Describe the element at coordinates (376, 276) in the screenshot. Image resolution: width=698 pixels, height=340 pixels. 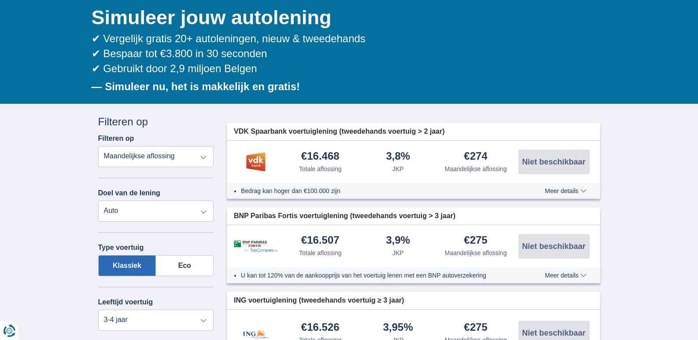
I see `li: U kan tot 120% van de aankoopprijs van het voertuig lenen met een BNP autoverzekering` at that location.